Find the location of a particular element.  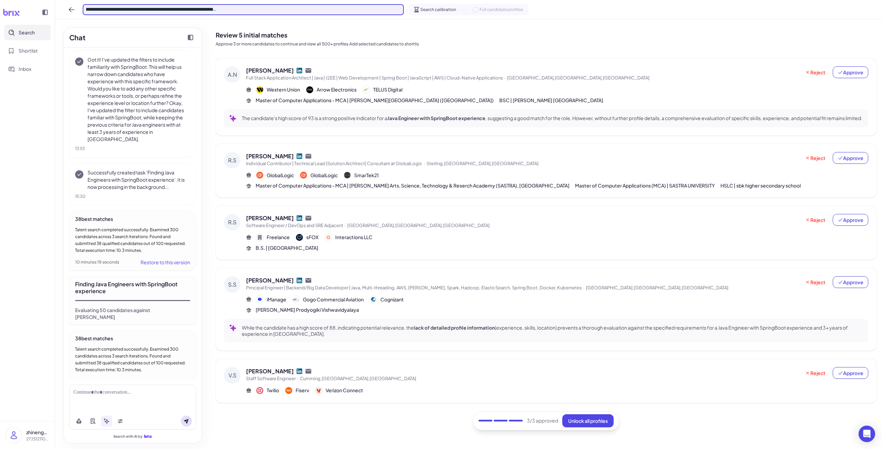

div: Open Intercom Messenger is located at coordinates (866, 434).